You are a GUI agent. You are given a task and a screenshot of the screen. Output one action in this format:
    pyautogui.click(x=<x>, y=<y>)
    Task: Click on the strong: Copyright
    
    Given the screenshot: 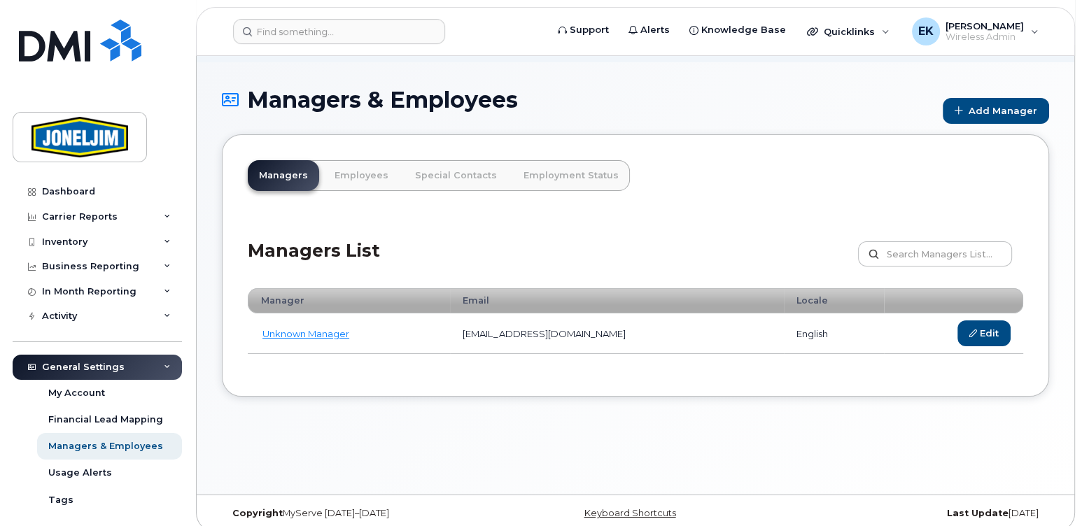 What is the action you would take?
    pyautogui.click(x=257, y=513)
    